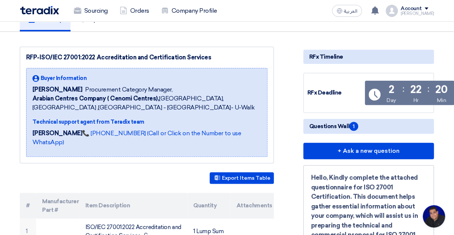 This screenshot has width=454, height=235. Describe the element at coordinates (351, 11) in the screenshot. I see `span: العربية` at that location.